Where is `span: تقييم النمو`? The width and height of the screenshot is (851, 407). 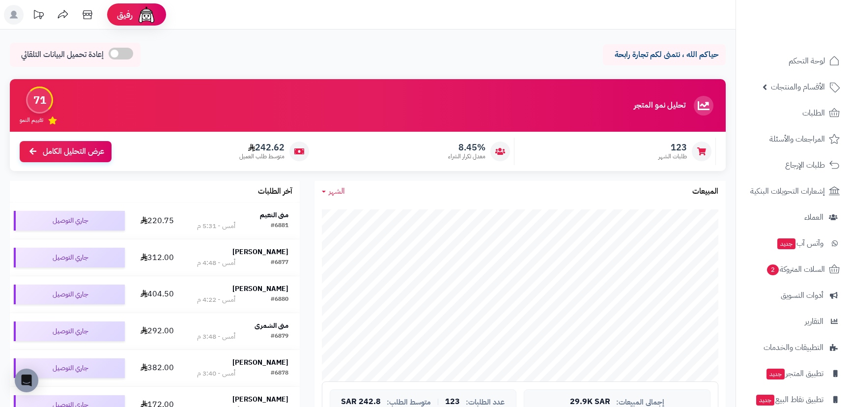 span: تقييم النمو is located at coordinates (31, 120).